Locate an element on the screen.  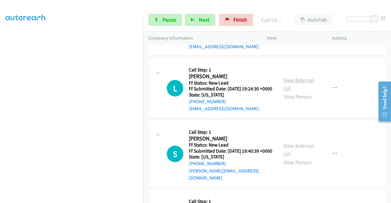
a: Finish is located at coordinates (236, 20).